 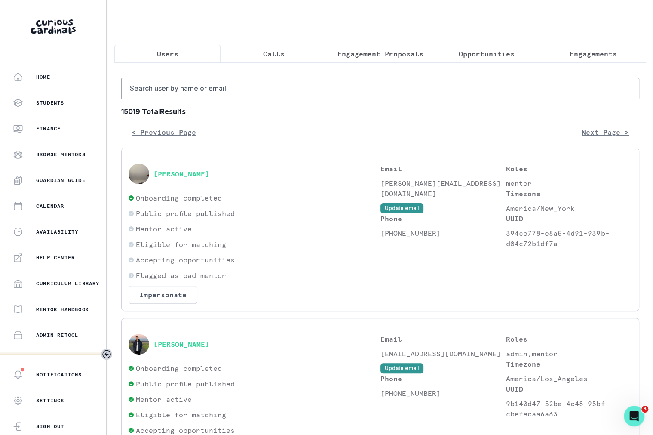 What do you see at coordinates (107, 354) in the screenshot?
I see `button: Toggle sidebar` at bounding box center [107, 354].